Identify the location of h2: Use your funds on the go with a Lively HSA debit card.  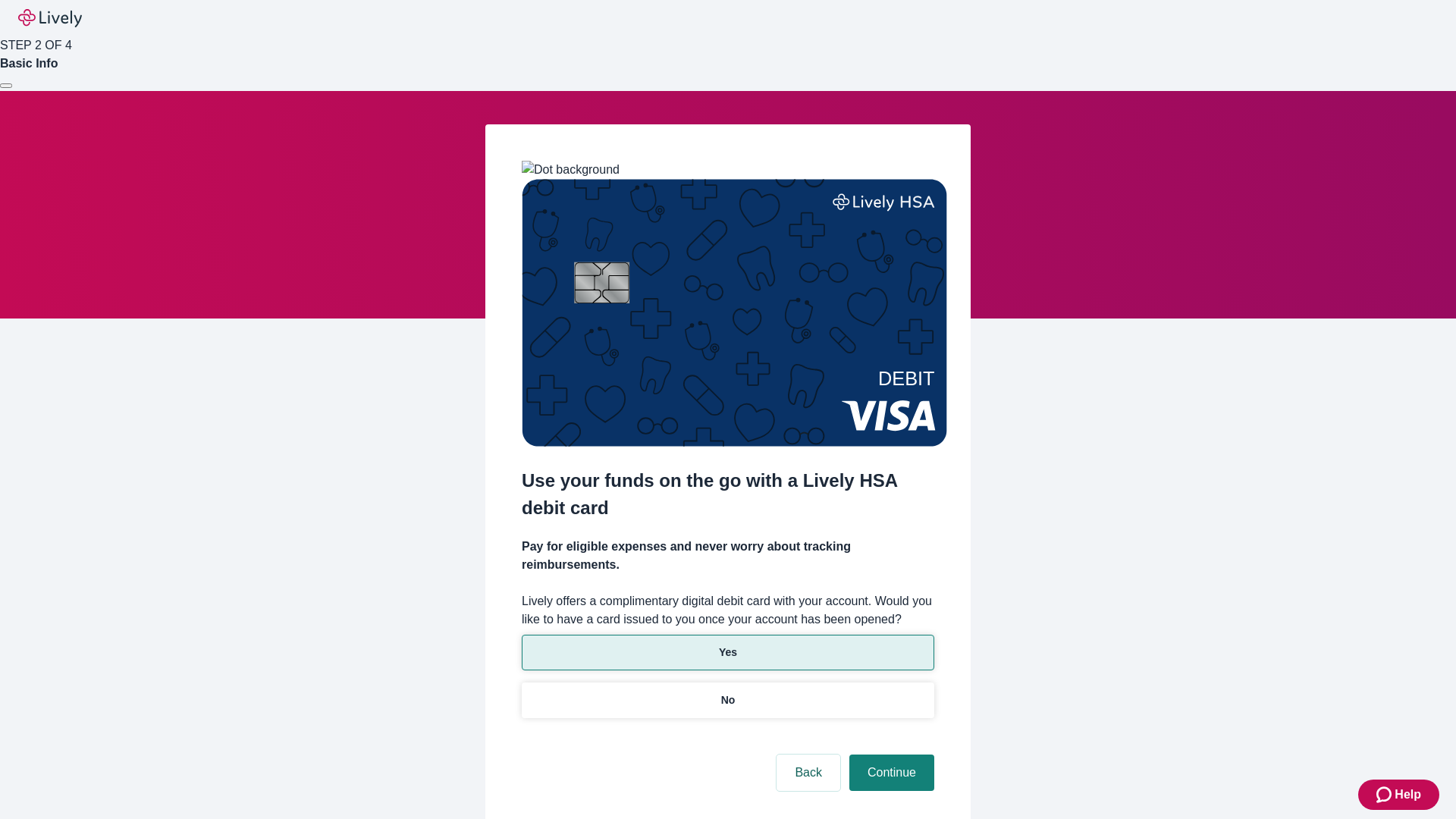
(728, 494).